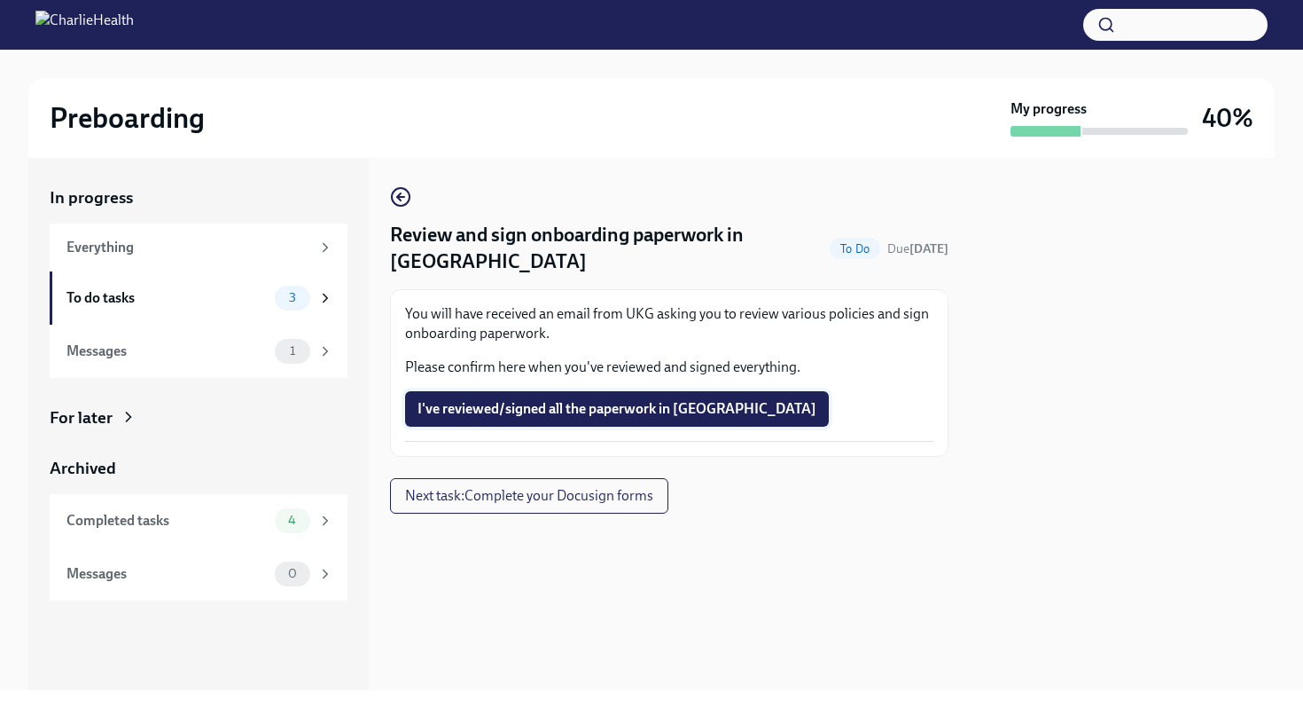  I want to click on a: To do tasks3, so click(199, 298).